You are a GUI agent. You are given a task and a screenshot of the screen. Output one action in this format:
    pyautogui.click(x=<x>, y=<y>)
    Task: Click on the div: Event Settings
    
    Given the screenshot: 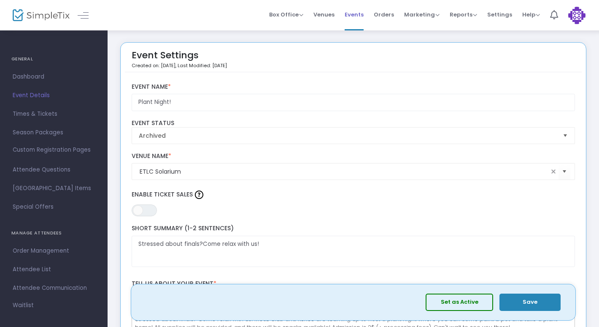 What is the action you would take?
    pyautogui.click(x=179, y=59)
    